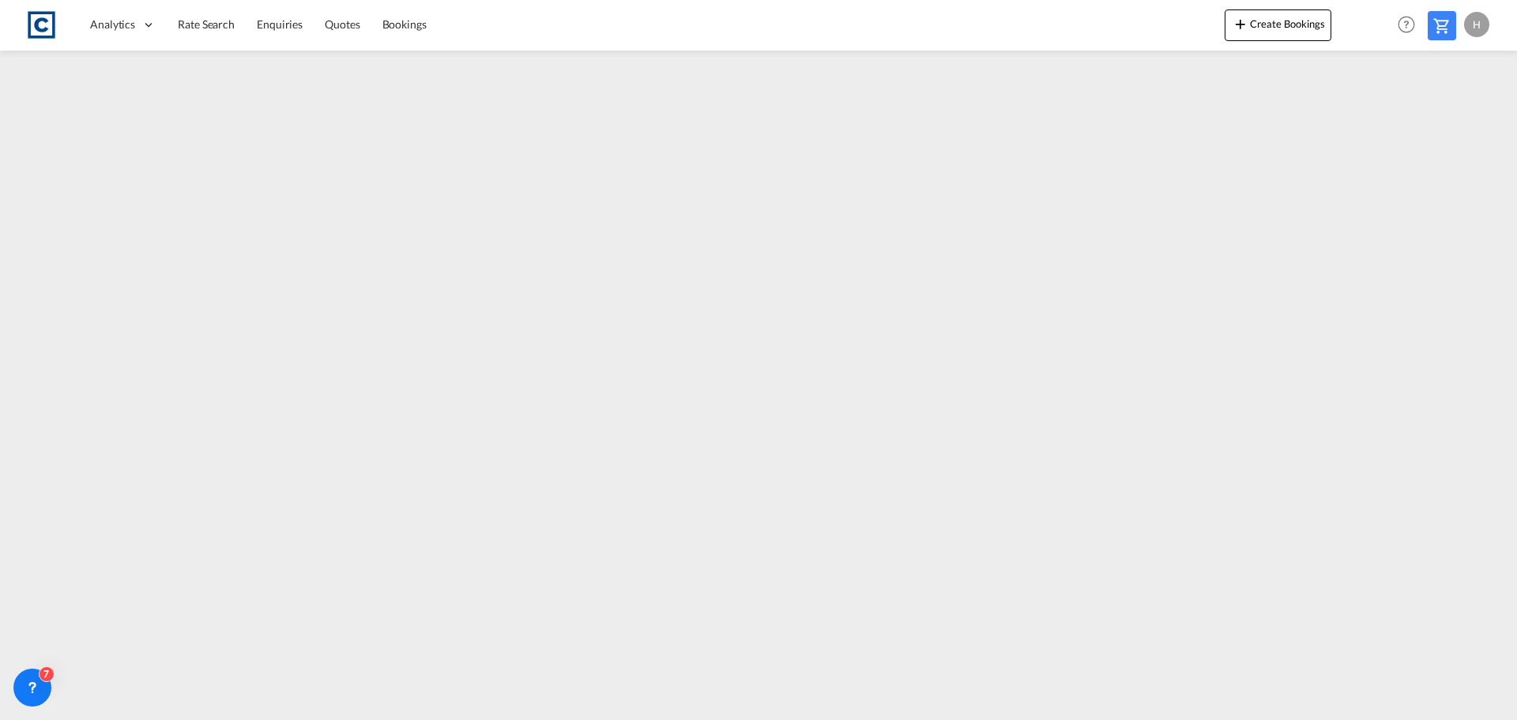 Image resolution: width=1517 pixels, height=720 pixels. What do you see at coordinates (206, 24) in the screenshot?
I see `span: Rate Search` at bounding box center [206, 24].